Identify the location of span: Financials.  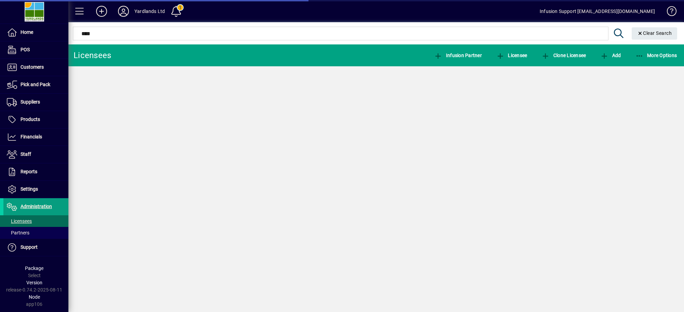
(31, 137).